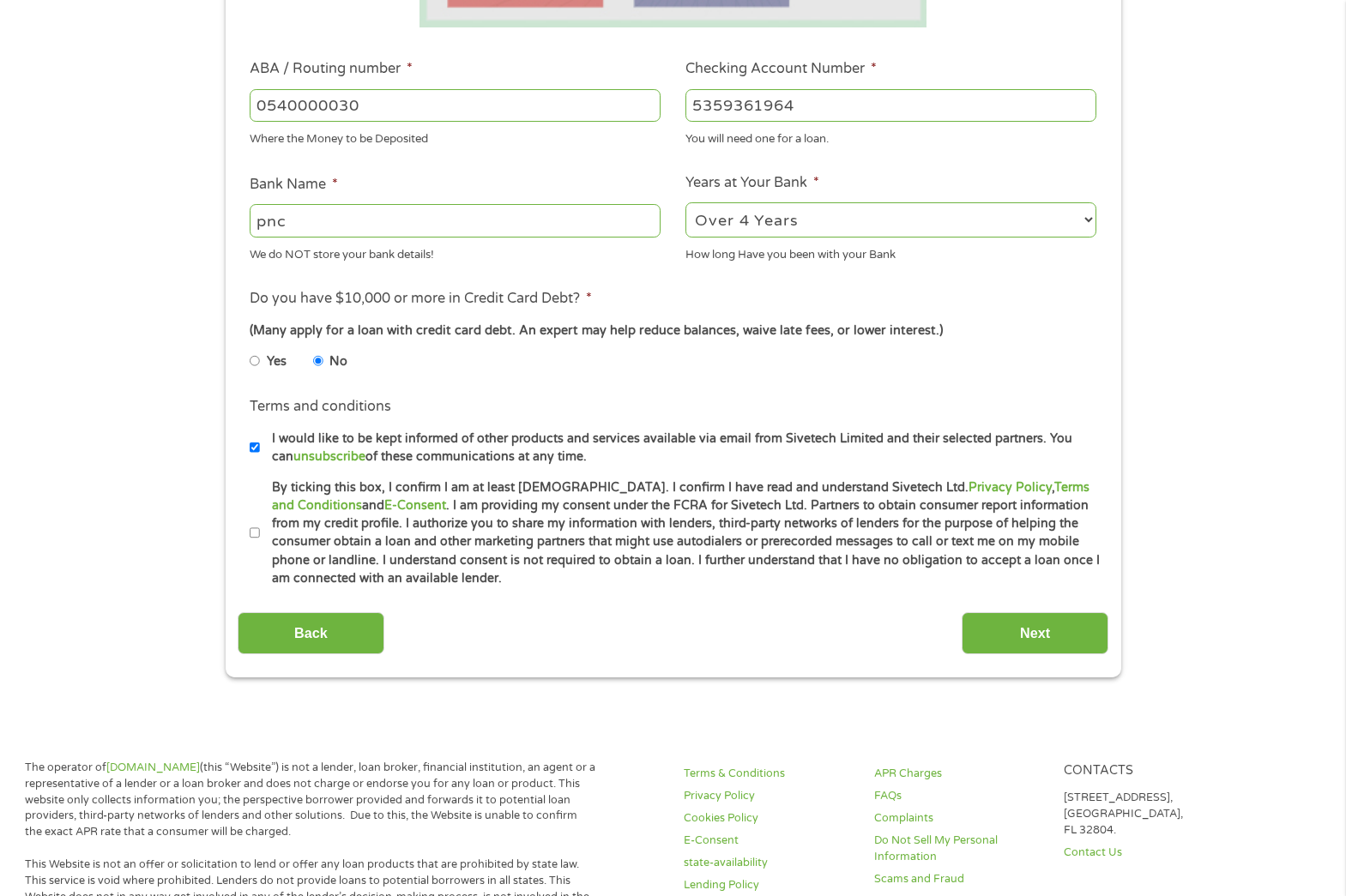 This screenshot has width=1346, height=896. I want to click on p: The operator of (this “Website”) is not a lender, loan broker, financial institution, an agent or..., so click(310, 800).